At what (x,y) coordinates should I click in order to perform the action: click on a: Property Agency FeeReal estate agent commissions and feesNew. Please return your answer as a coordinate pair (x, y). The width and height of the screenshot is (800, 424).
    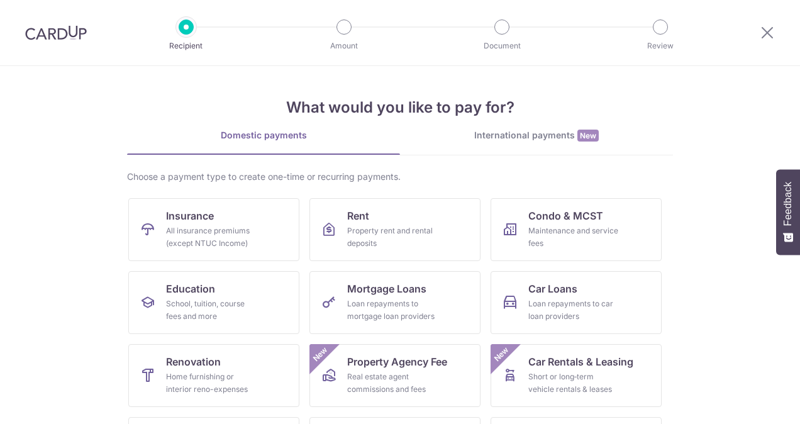
    Looking at the image, I should click on (395, 375).